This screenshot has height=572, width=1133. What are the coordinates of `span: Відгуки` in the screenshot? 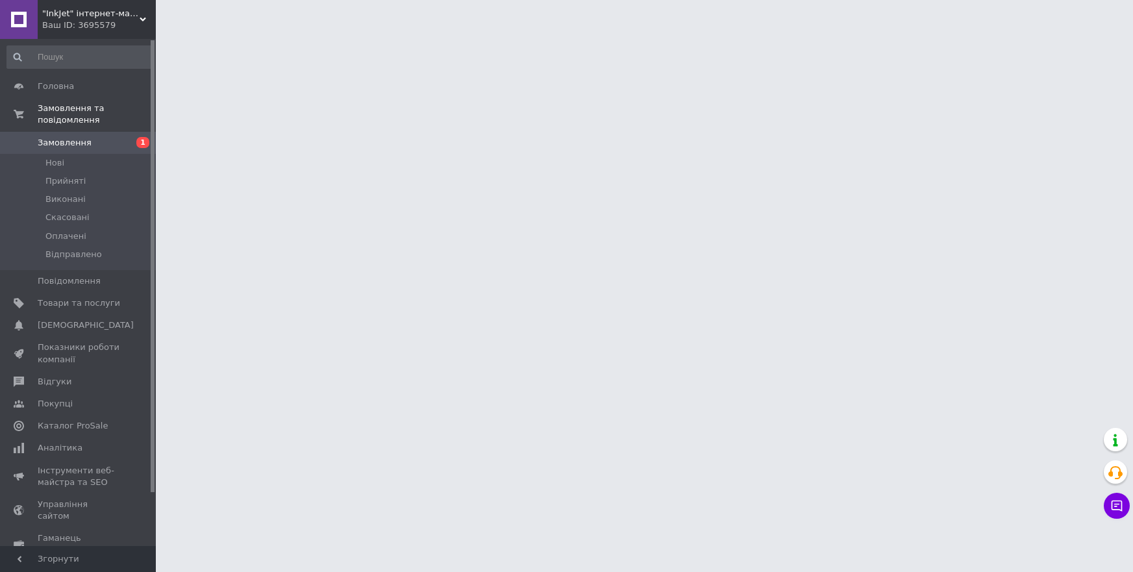 It's located at (55, 382).